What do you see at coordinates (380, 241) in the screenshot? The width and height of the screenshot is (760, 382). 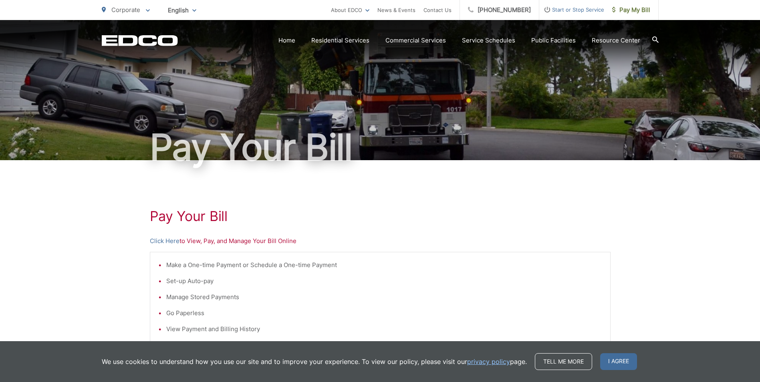 I see `p: to View, Pay, and Manage Your Bill Online` at bounding box center [380, 241].